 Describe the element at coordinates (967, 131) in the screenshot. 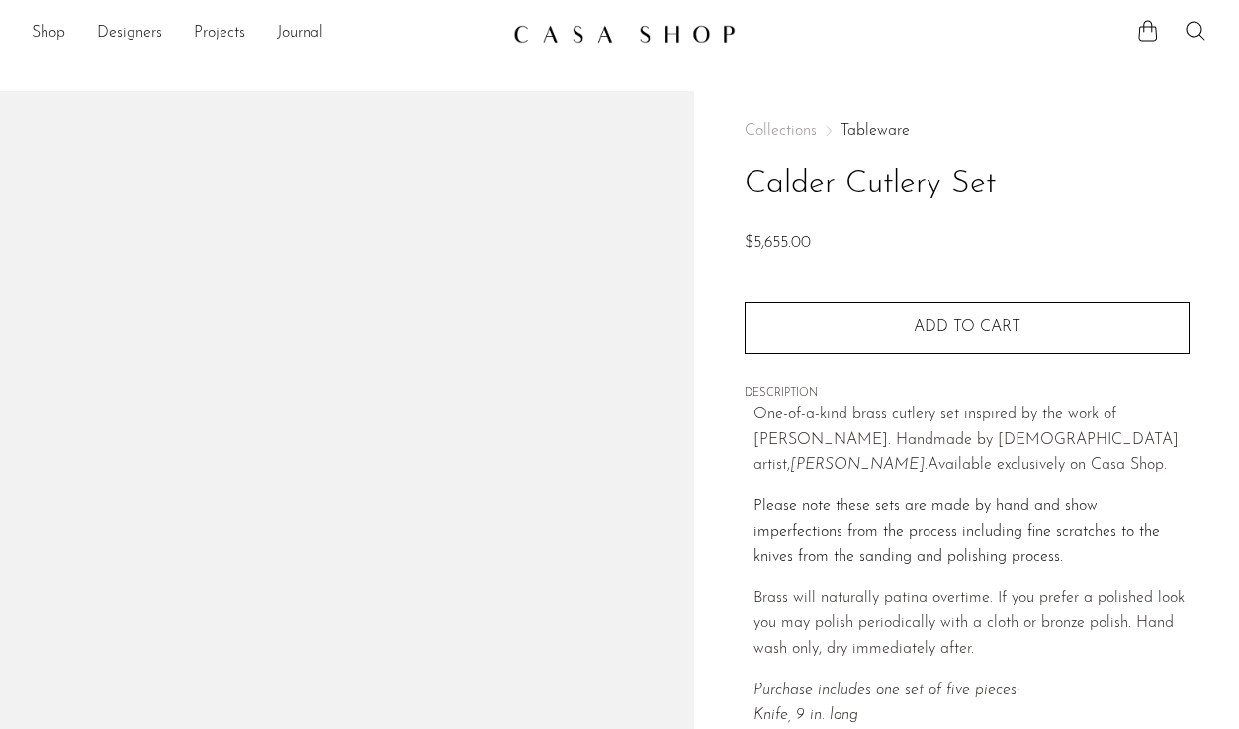

I see `nav: Breadcrumbs` at that location.